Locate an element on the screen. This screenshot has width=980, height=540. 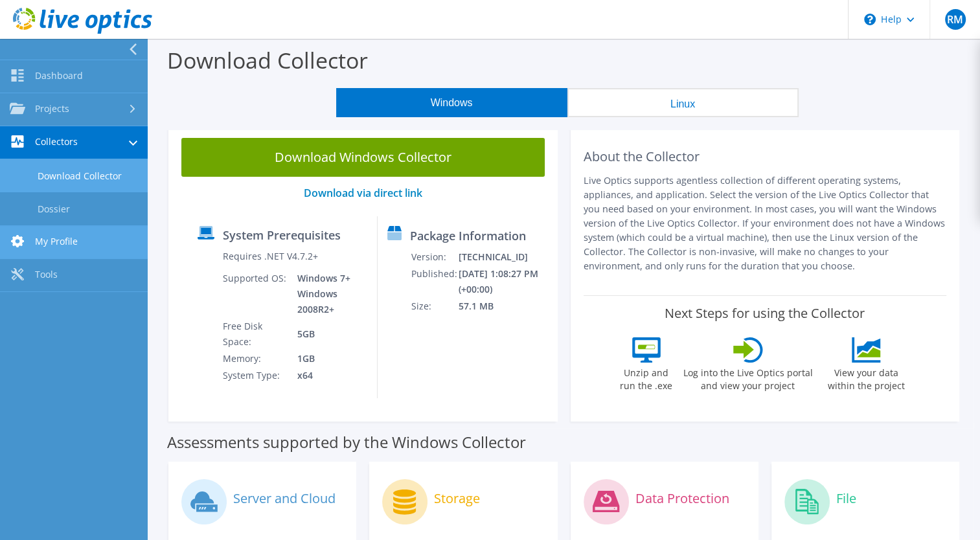
td: 5GB is located at coordinates (327, 334).